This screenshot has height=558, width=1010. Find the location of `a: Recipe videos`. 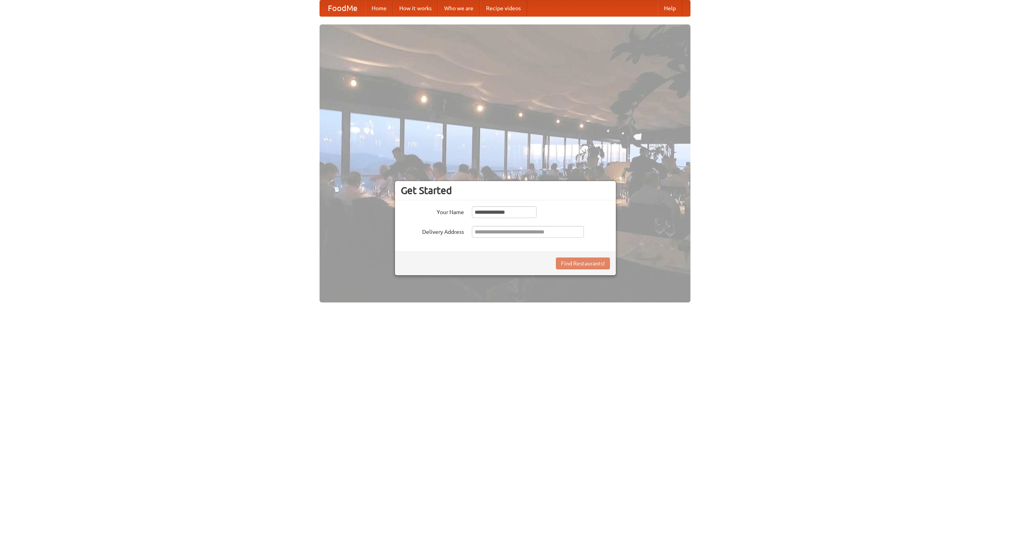

a: Recipe videos is located at coordinates (503, 8).